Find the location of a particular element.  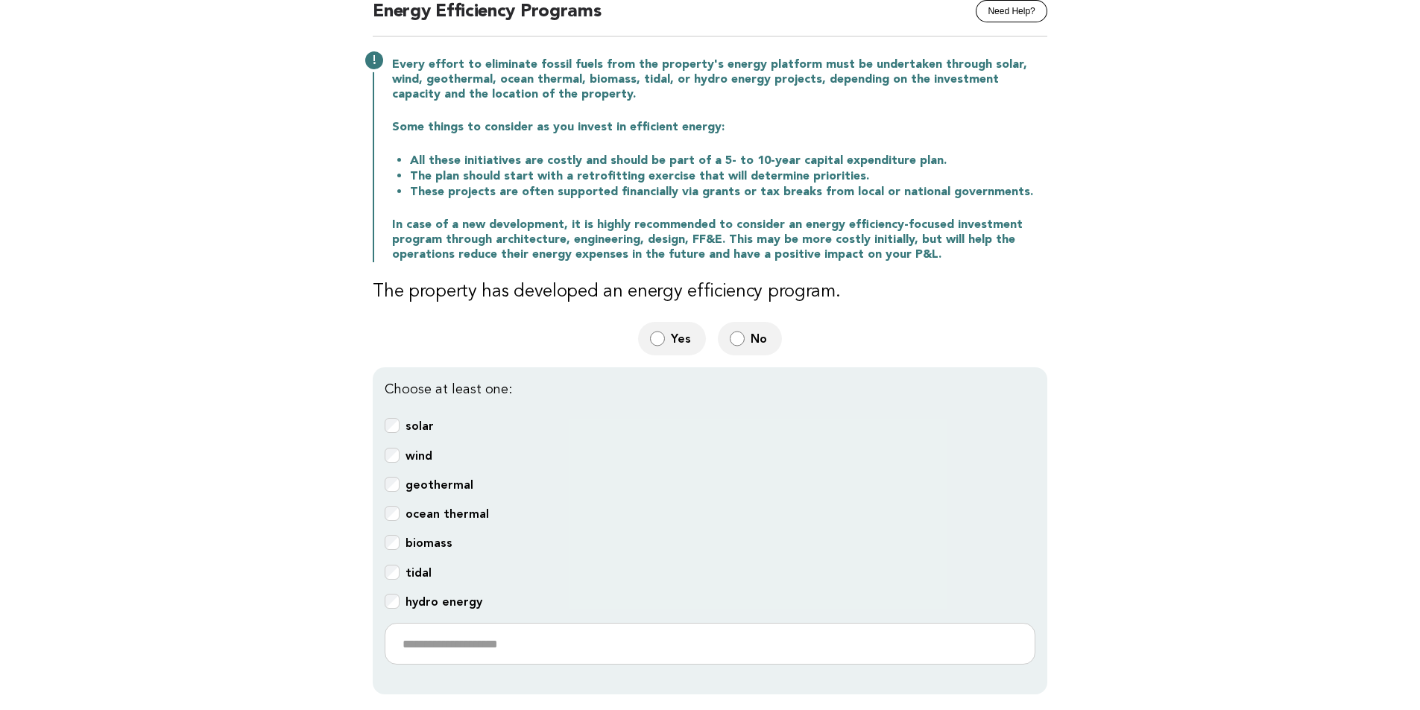

li: The plan should start with a retrofitting exercise that will determine priorities. is located at coordinates (728, 176).